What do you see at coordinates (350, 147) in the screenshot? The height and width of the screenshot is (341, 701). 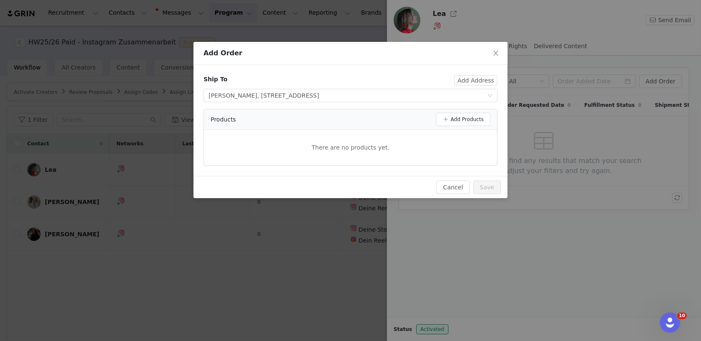 I see `div: There are no products yet.` at bounding box center [350, 147].